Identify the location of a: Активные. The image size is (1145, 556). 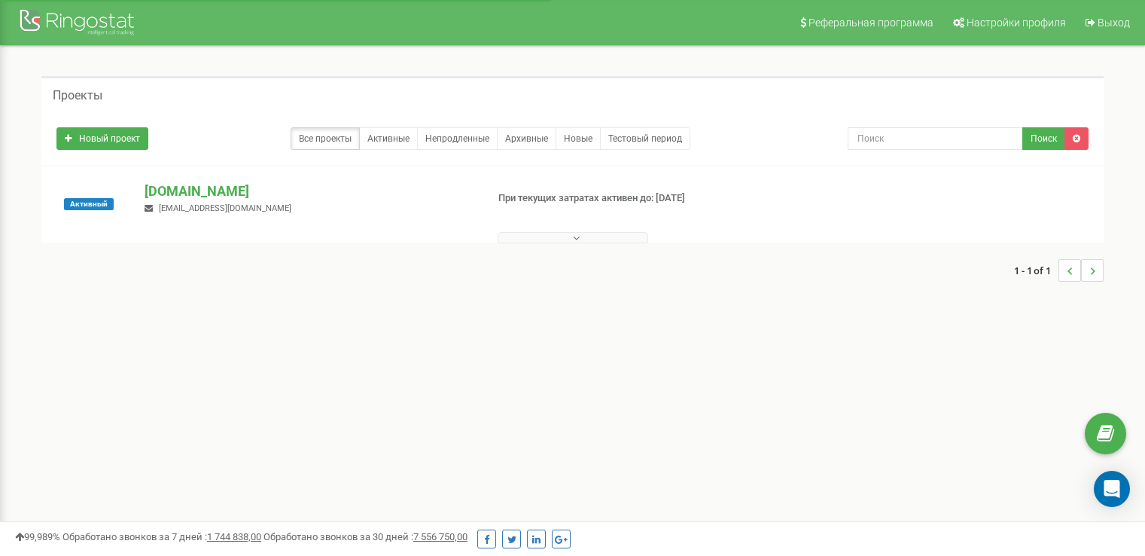
(388, 139).